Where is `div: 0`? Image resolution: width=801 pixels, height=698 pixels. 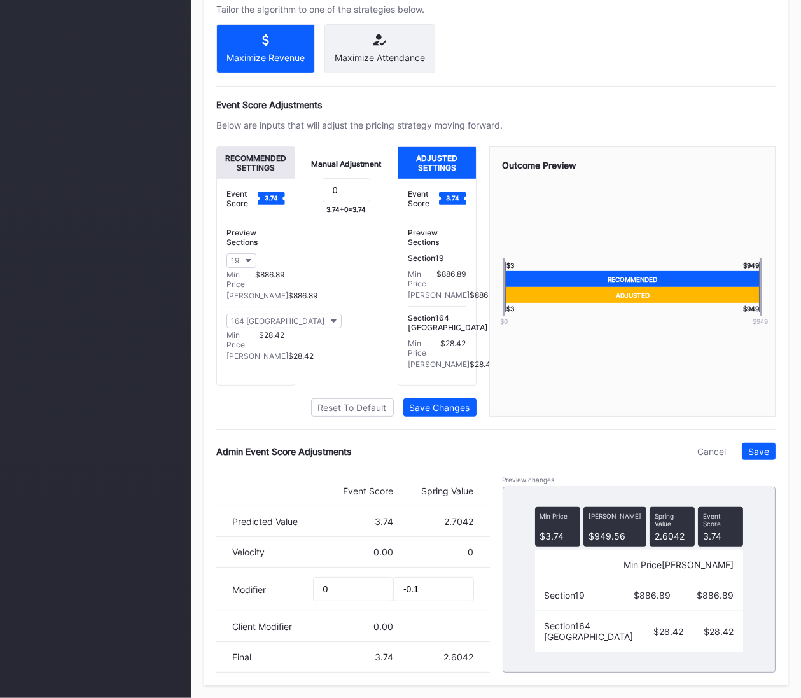 div: 0 is located at coordinates (433, 552).